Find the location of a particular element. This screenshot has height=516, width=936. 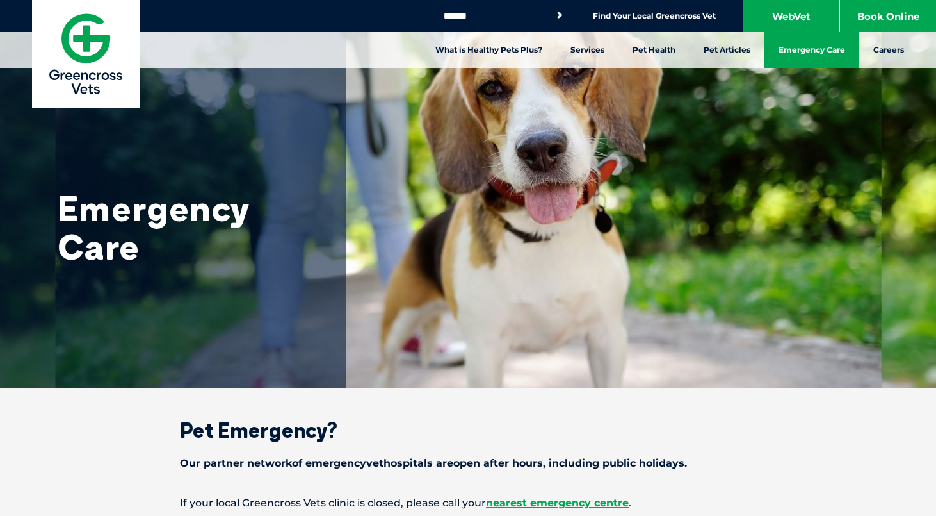

a: nearest emergency centre is located at coordinates (557, 502).